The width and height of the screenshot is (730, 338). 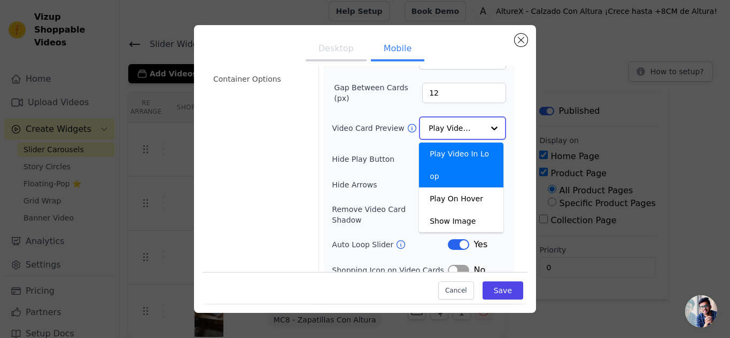 What do you see at coordinates (388, 270) in the screenshot?
I see `label: Shopping Icon on Video Cards` at bounding box center [388, 270].